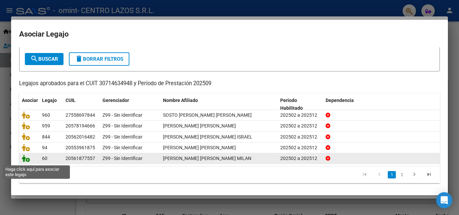 This screenshot has width=459, height=215. What do you see at coordinates (392, 175) in the screenshot?
I see `li: page 1` at bounding box center [392, 175].